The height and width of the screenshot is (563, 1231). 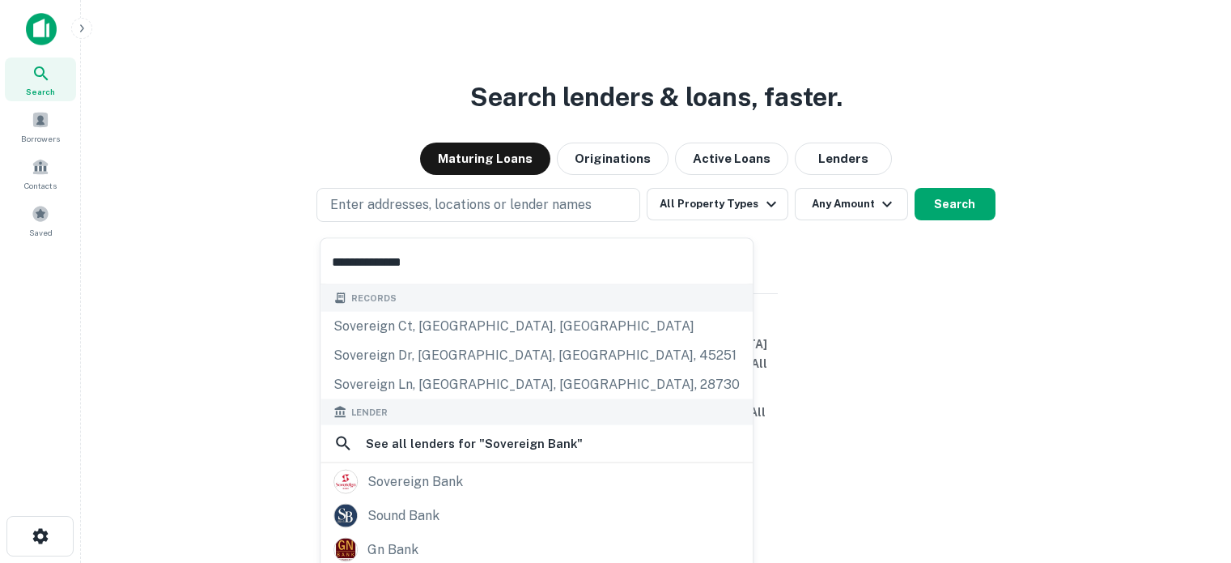 I want to click on button: Search, so click(x=955, y=204).